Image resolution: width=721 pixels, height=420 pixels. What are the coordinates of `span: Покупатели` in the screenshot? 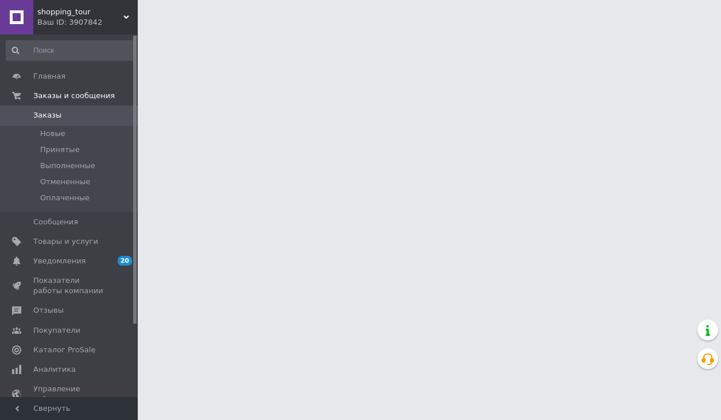 It's located at (57, 330).